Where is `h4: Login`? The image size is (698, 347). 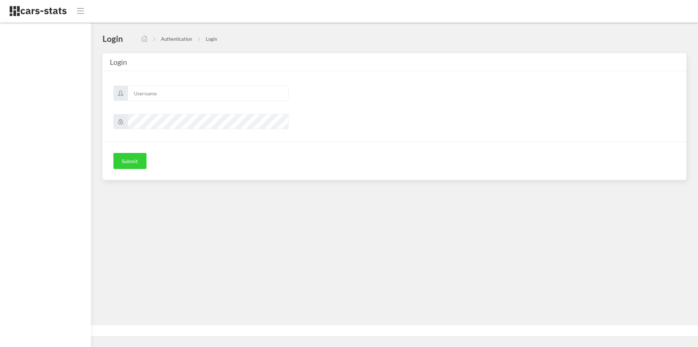
h4: Login is located at coordinates (113, 39).